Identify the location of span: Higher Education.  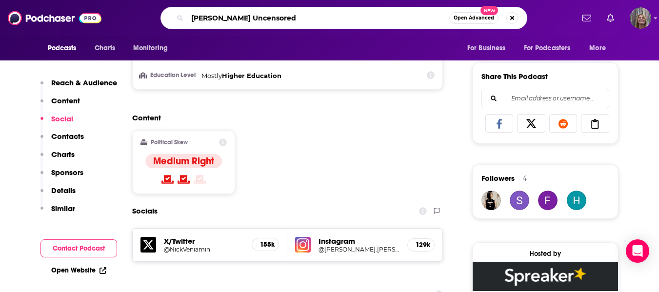
(252, 76).